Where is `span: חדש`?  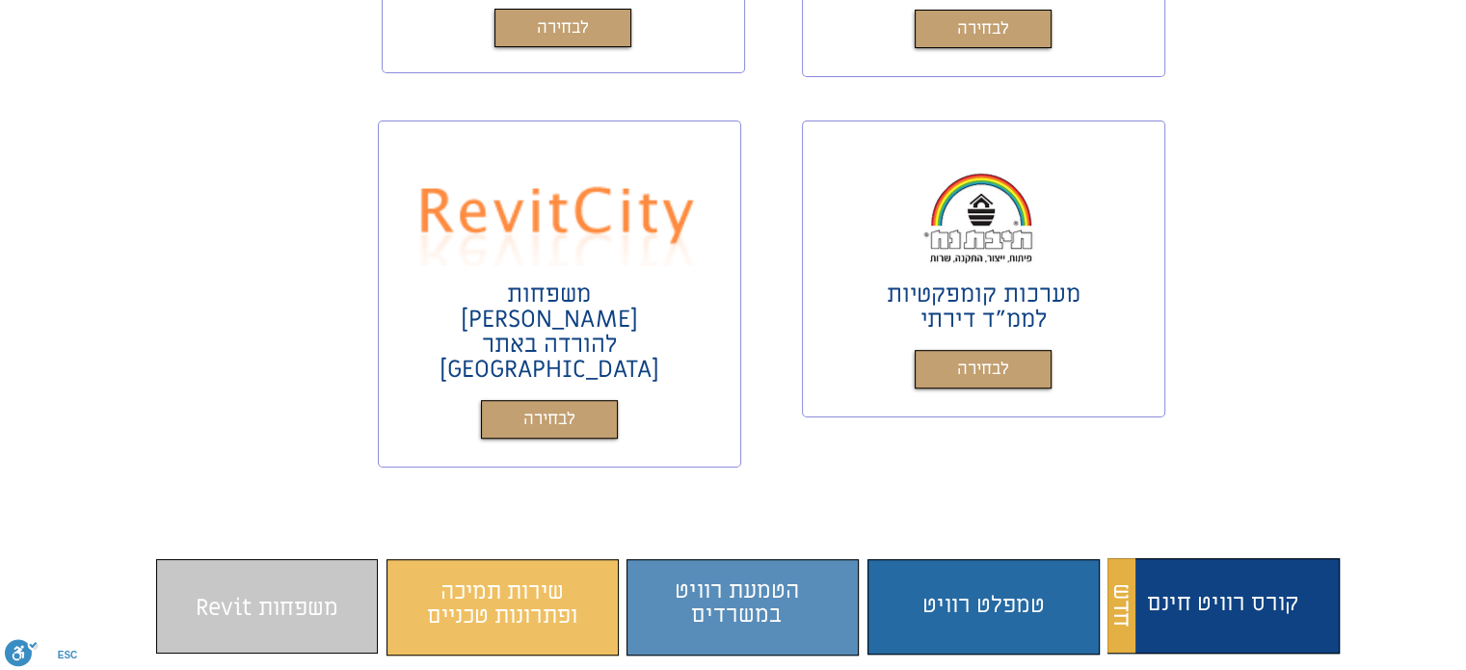
span: חדש is located at coordinates (1121, 605).